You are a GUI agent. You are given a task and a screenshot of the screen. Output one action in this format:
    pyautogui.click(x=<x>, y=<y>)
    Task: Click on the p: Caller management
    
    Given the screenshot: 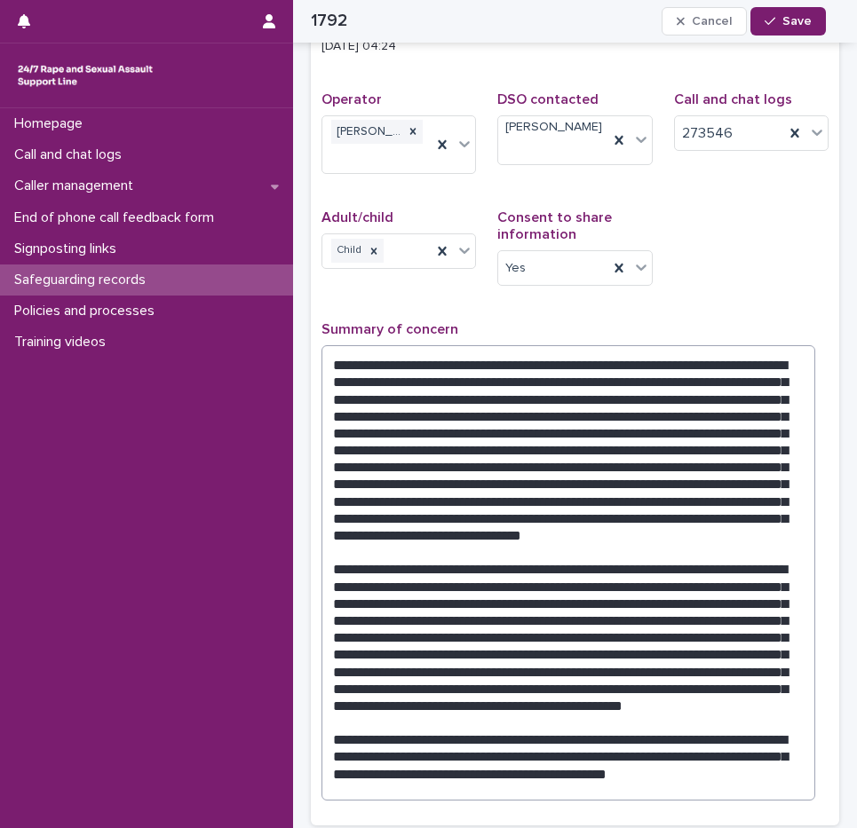 What is the action you would take?
    pyautogui.click(x=77, y=186)
    